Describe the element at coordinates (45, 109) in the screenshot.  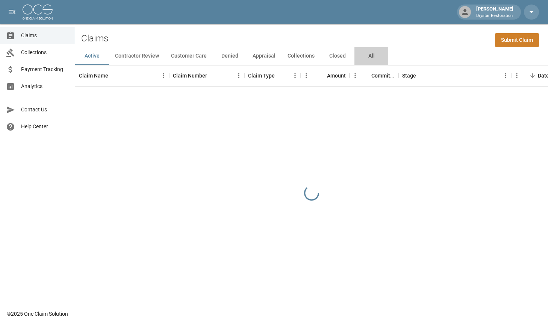
I see `span: Contact Us` at that location.